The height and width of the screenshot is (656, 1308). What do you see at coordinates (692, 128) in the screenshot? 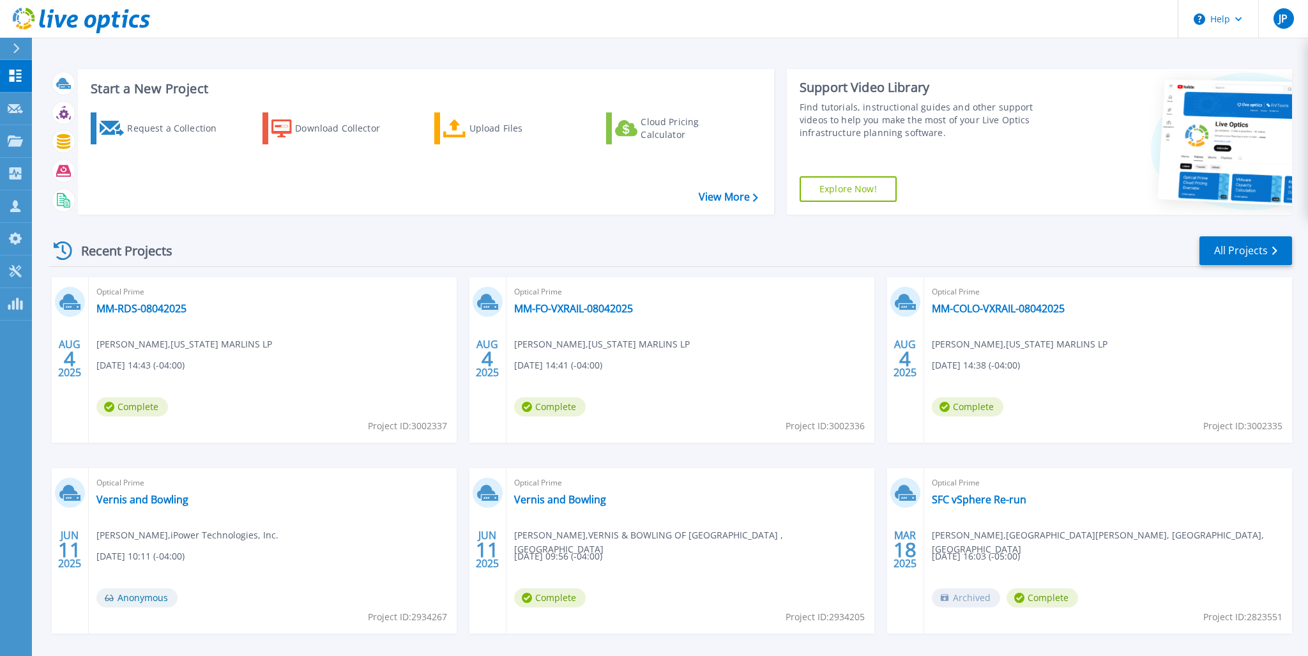
I see `div: Cloud Pricing Calculator` at bounding box center [692, 128].